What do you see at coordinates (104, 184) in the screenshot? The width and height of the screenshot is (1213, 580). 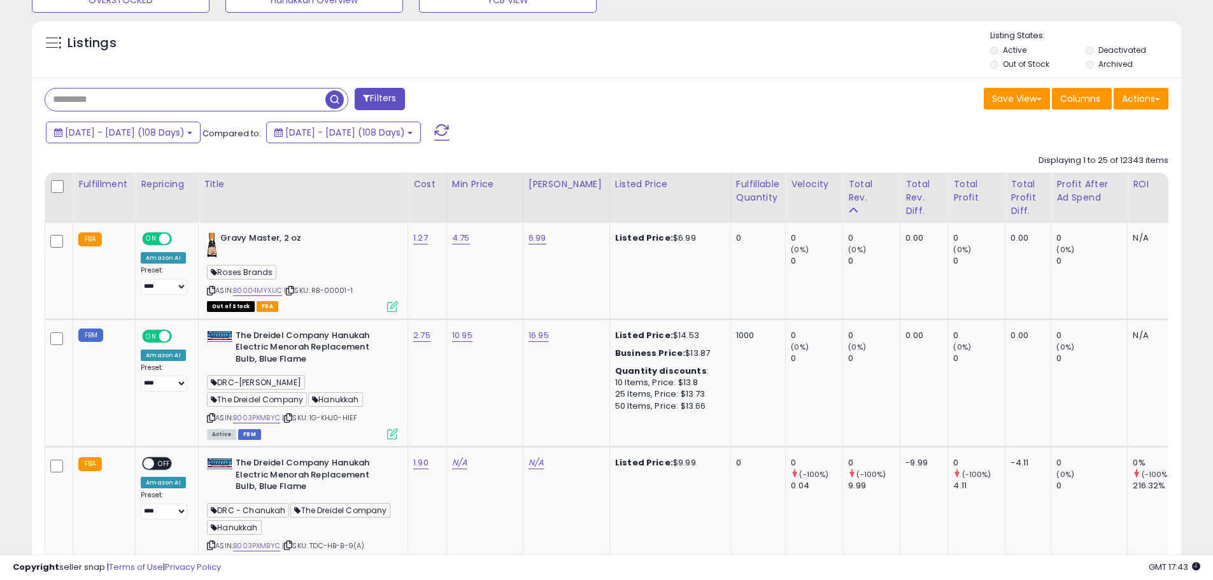 I see `div: Fulfillment` at bounding box center [104, 184].